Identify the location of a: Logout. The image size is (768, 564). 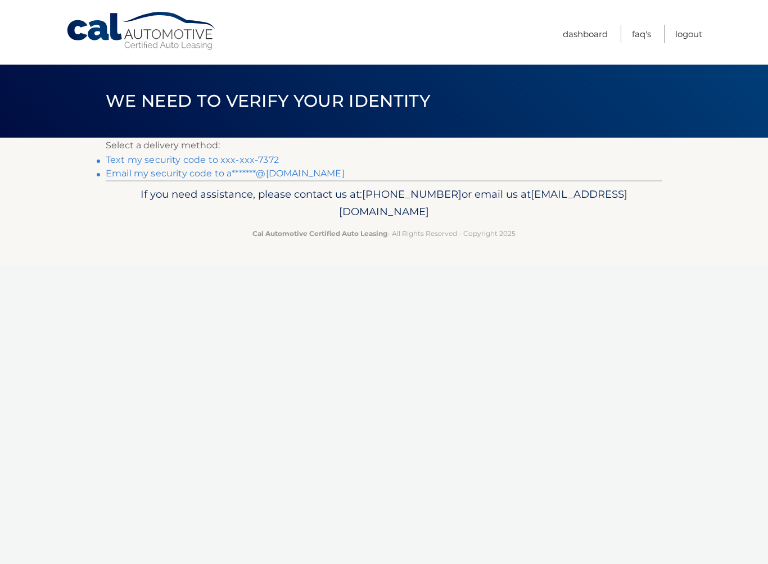
(689, 34).